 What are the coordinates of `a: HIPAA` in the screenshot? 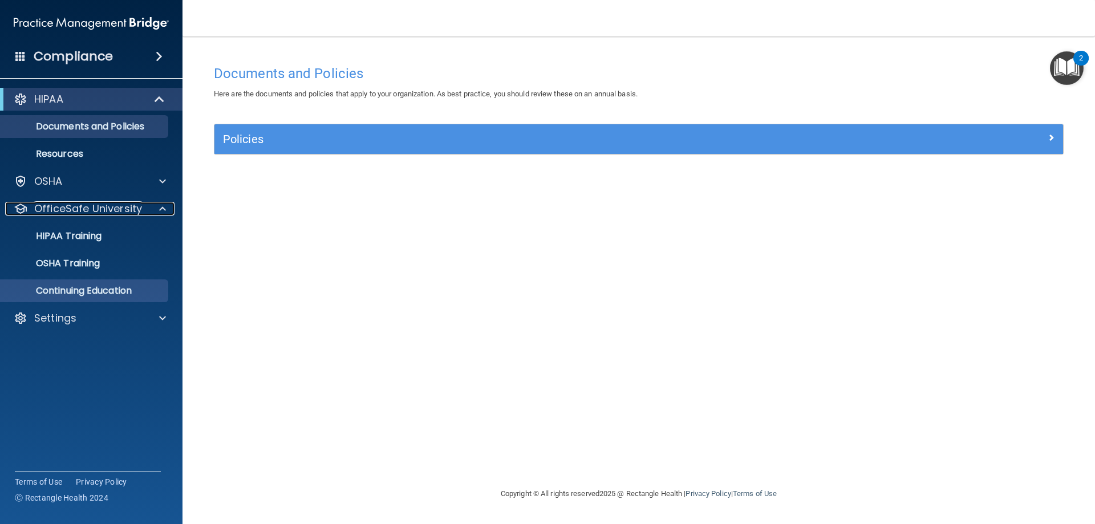 It's located at (90, 99).